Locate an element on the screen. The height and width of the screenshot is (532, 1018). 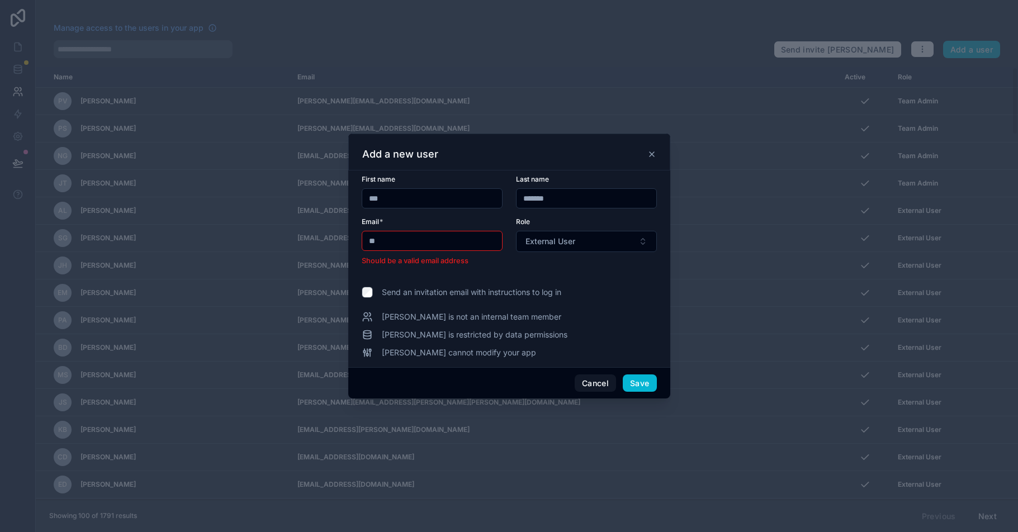
span: First name is located at coordinates (379, 179).